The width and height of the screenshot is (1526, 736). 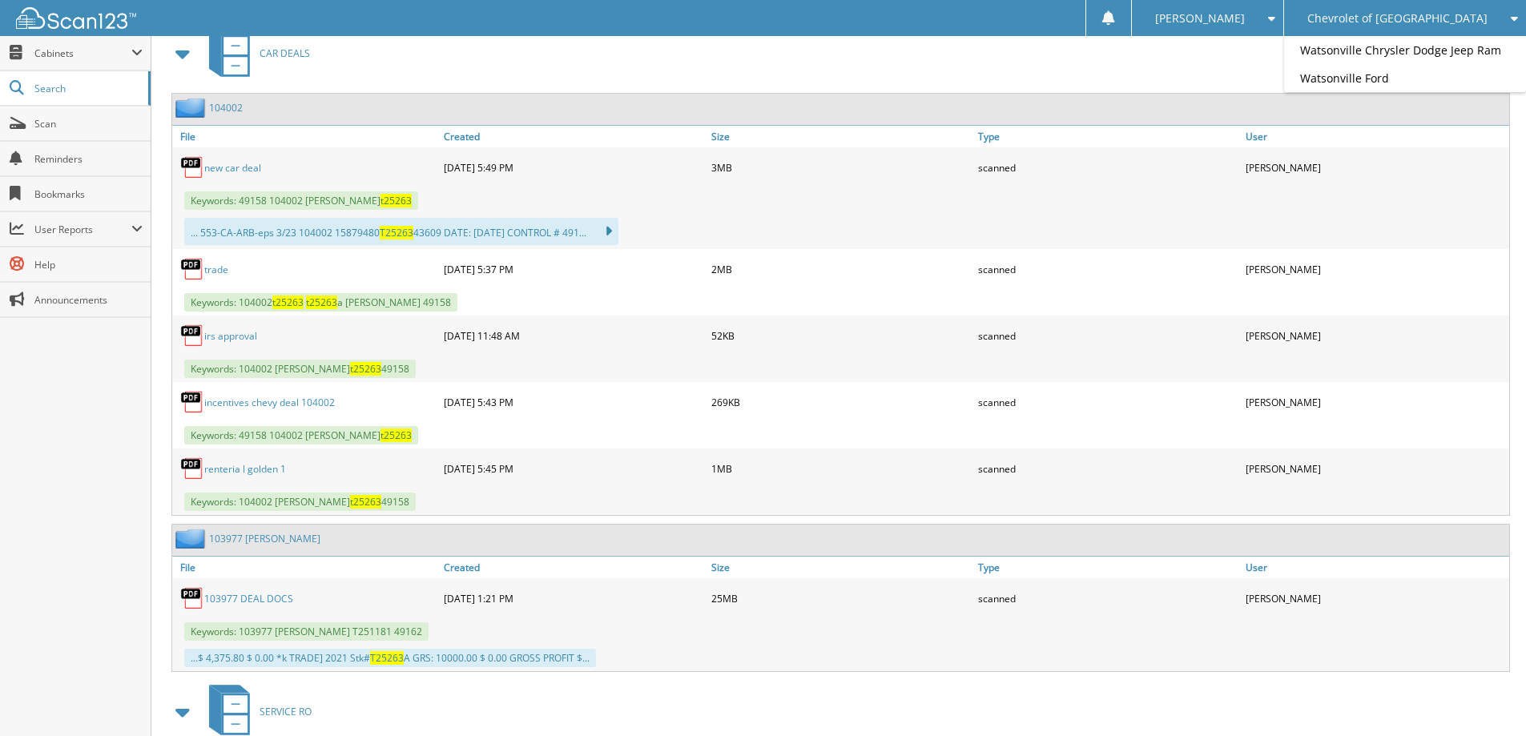 I want to click on img: scan123-logo-white.svg, so click(x=76, y=18).